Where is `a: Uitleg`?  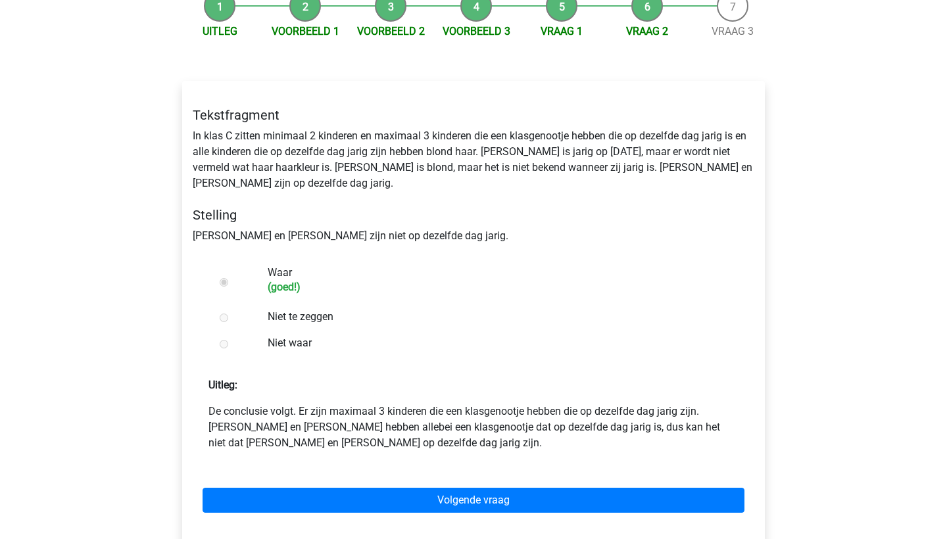
a: Uitleg is located at coordinates (220, 31).